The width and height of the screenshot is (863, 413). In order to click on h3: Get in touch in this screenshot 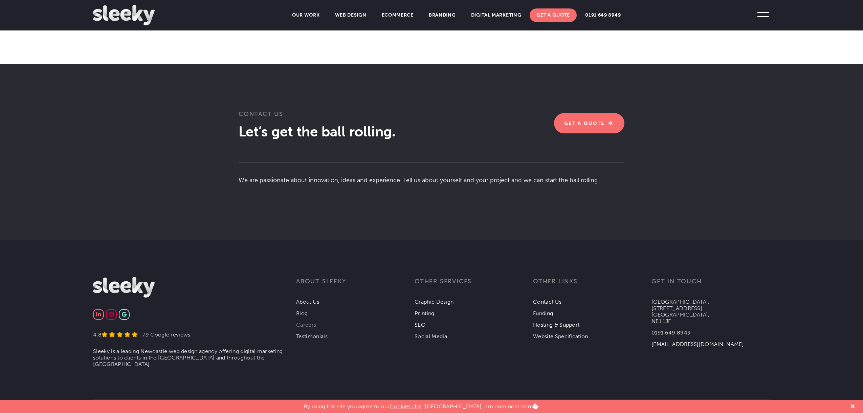, I will do `click(711, 285)`.